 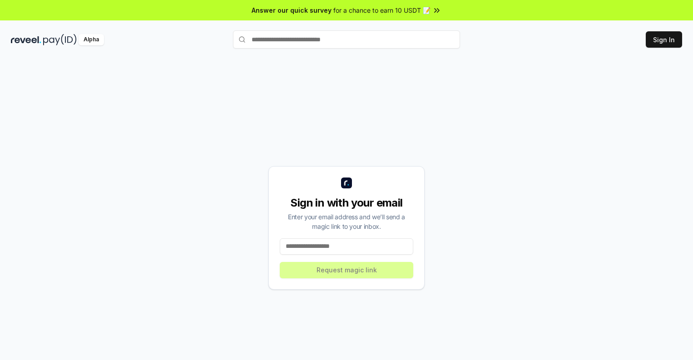 I want to click on span: for a chance to earn 10 USDT 📝, so click(x=382, y=10).